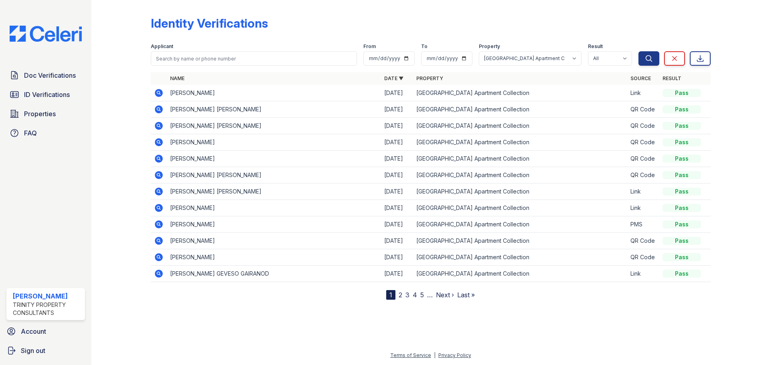 Image resolution: width=770 pixels, height=365 pixels. Describe the element at coordinates (162, 47) in the screenshot. I see `label: Applicant` at that location.